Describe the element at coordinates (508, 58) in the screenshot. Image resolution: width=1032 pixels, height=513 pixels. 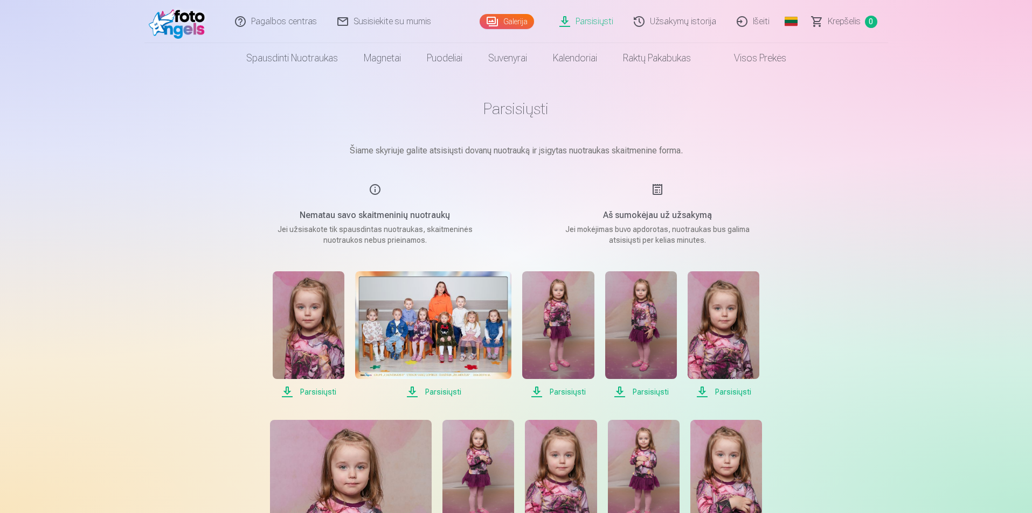
I see `a: Suvenyrai` at that location.